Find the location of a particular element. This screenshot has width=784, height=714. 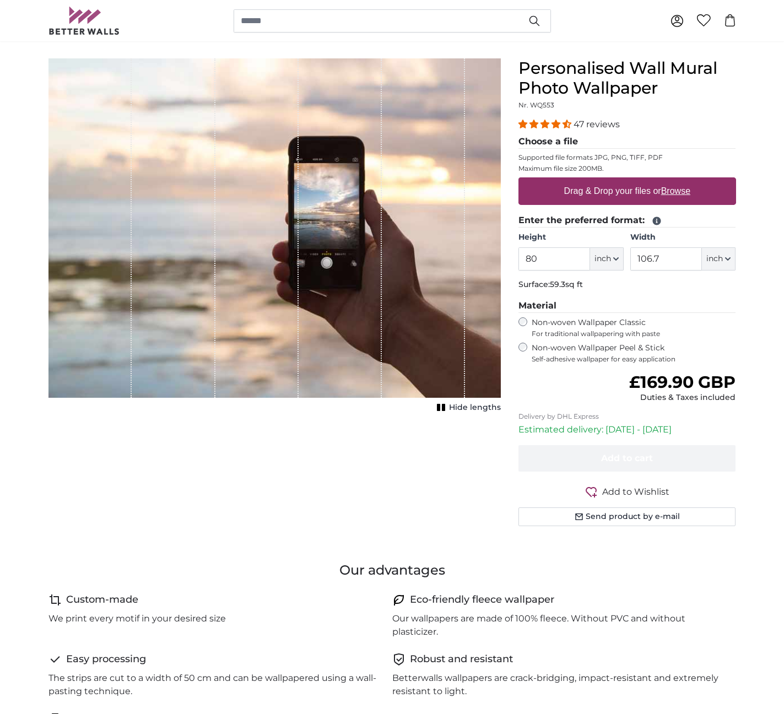

label: Height is located at coordinates (570, 237).